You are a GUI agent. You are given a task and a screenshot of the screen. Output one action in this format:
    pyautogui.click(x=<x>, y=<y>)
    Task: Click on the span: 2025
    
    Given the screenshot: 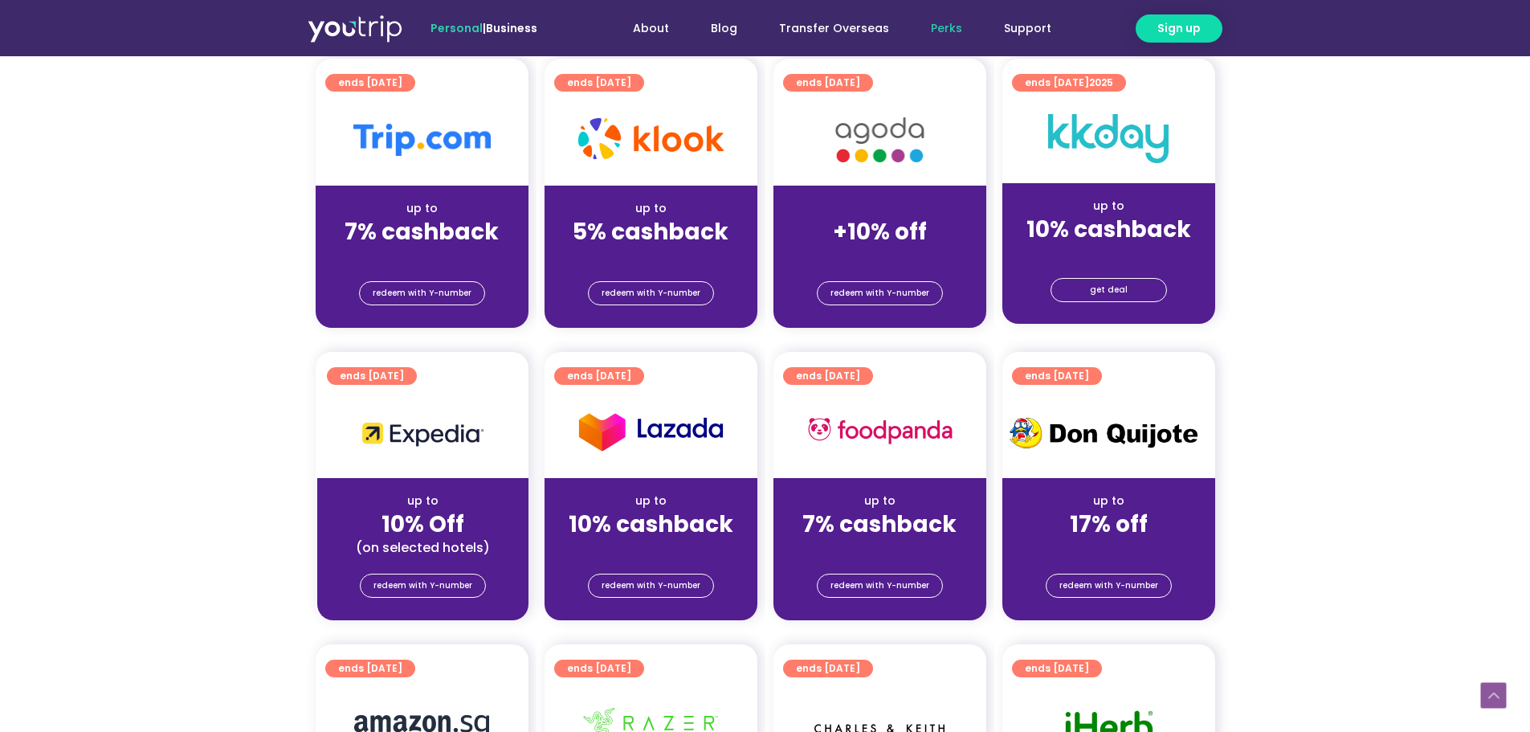 What is the action you would take?
    pyautogui.click(x=1101, y=82)
    